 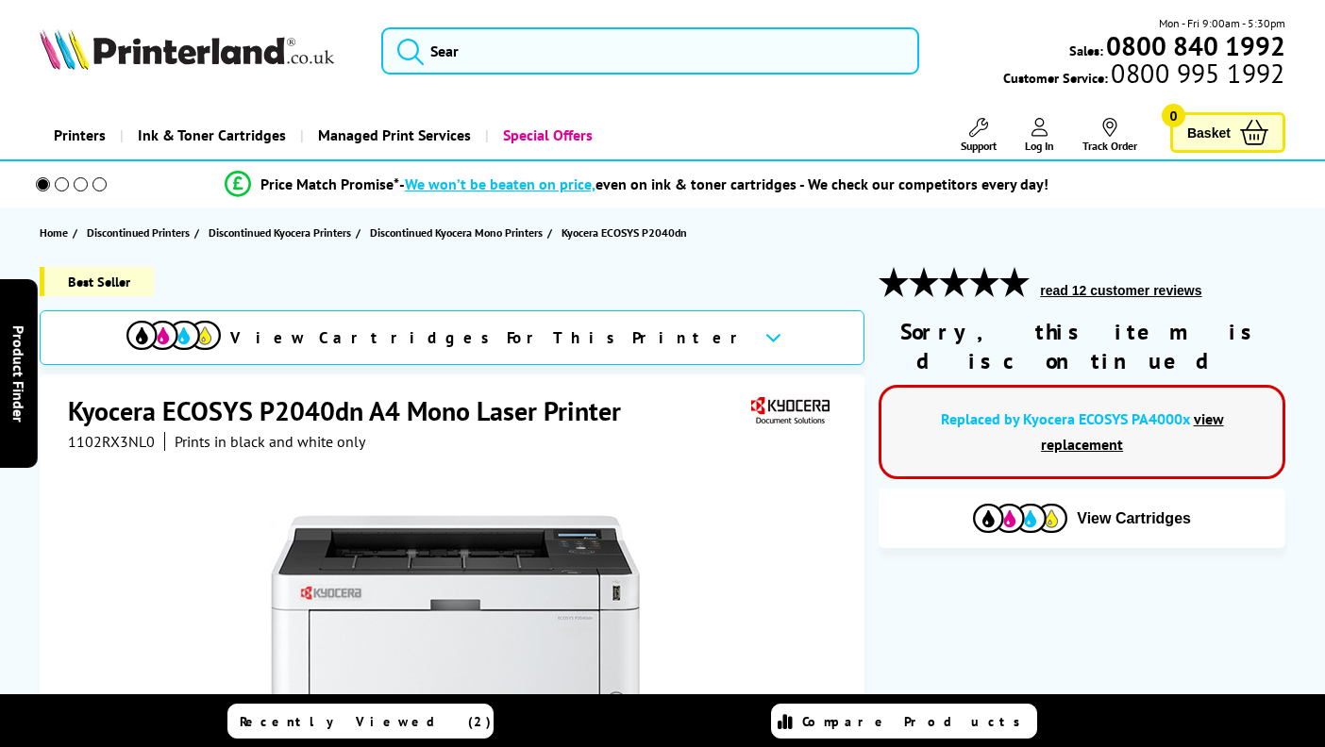 I want to click on a: Managed Print Services, so click(x=393, y=135).